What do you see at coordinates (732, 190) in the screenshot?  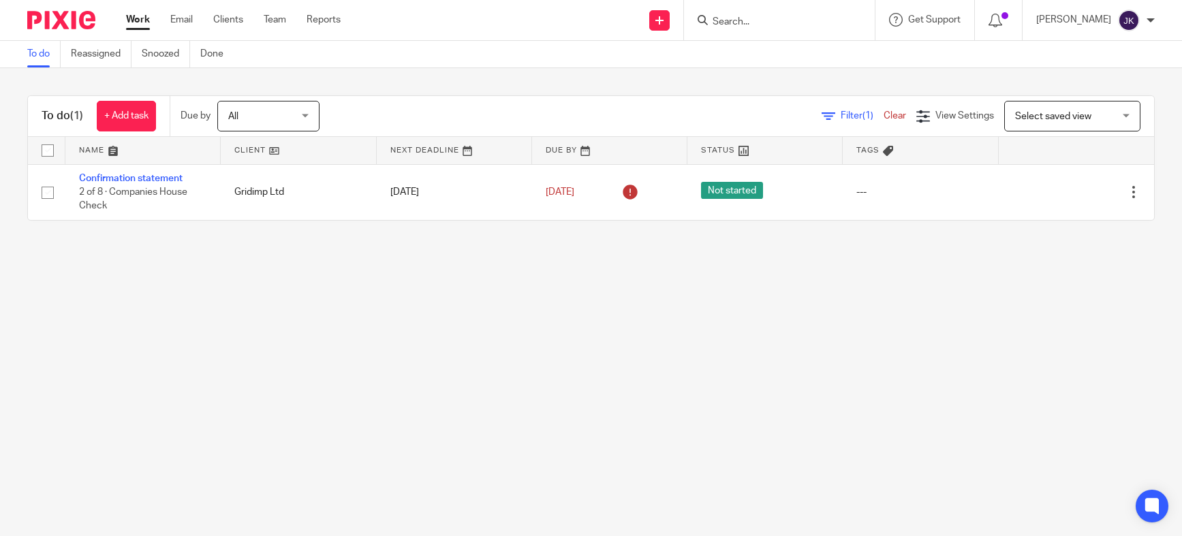 I see `span: Not started` at bounding box center [732, 190].